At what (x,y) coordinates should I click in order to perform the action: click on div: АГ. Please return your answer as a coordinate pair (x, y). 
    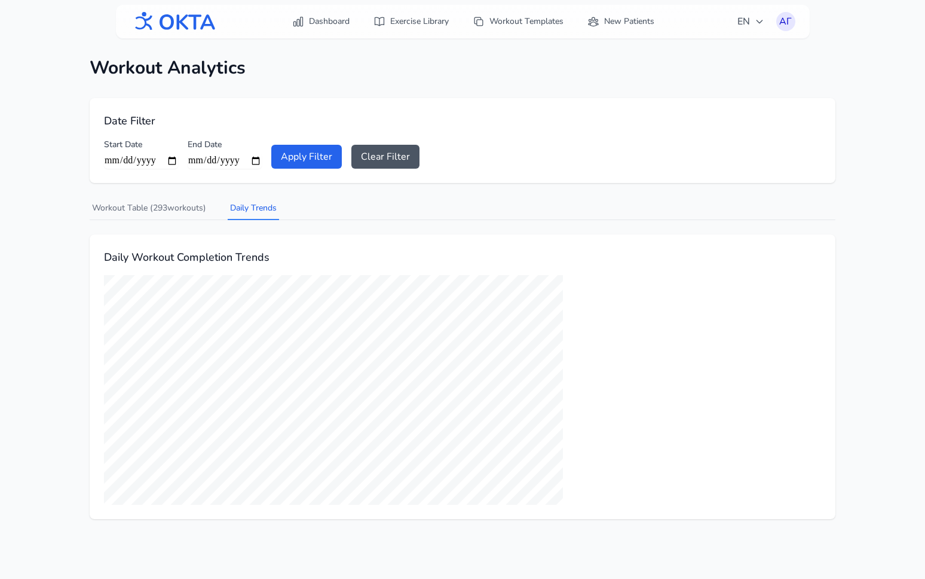
    Looking at the image, I should click on (786, 22).